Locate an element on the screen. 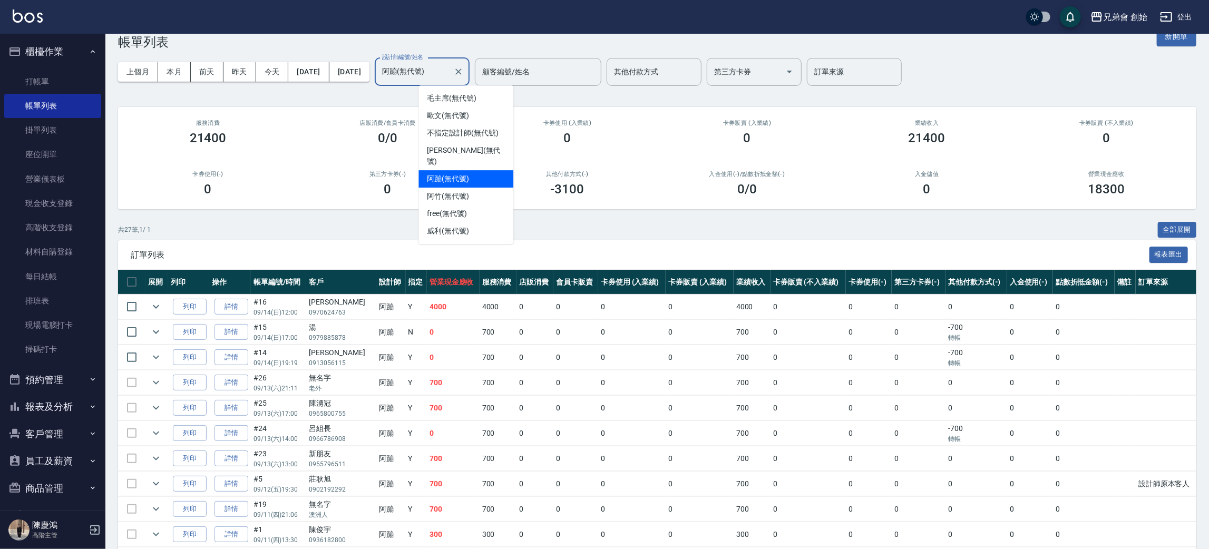  button: 本月 is located at coordinates (174, 72).